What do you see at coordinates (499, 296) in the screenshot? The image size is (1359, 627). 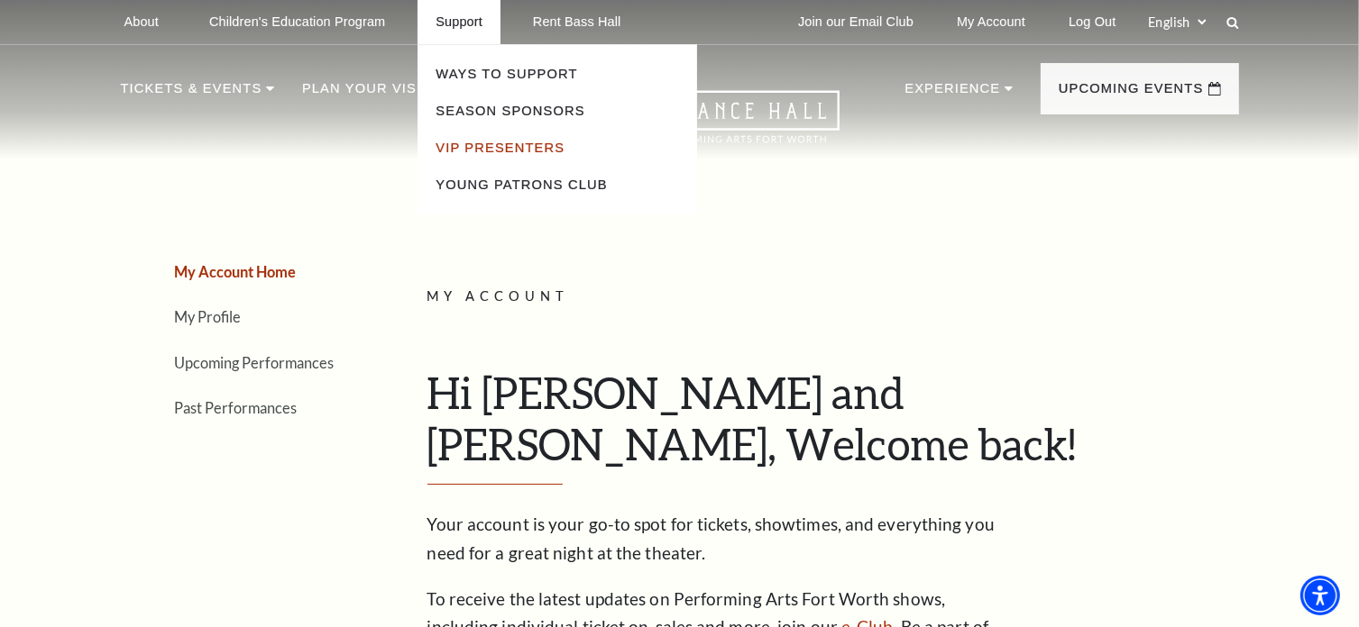 I see `span: My Account` at bounding box center [499, 296].